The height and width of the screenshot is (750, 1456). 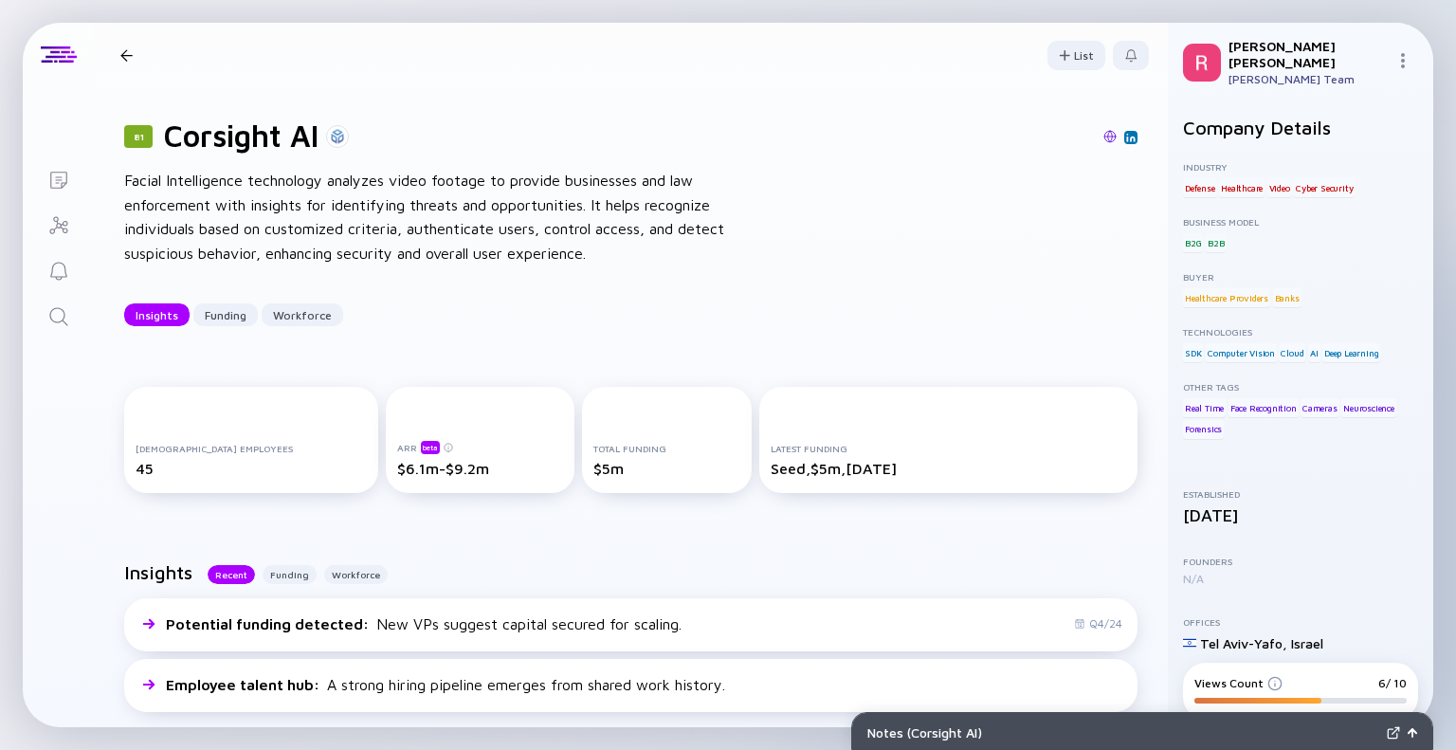 I want to click on div: Healthcare, so click(x=1242, y=188).